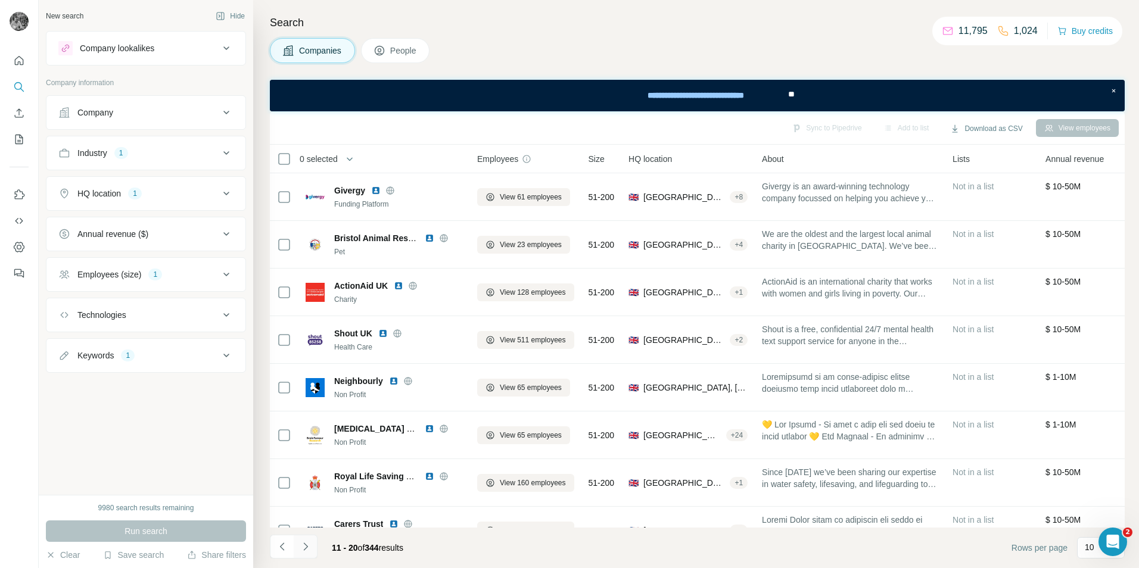 Image resolution: width=1139 pixels, height=568 pixels. What do you see at coordinates (102, 315) in the screenshot?
I see `div: Technologies` at bounding box center [102, 315].